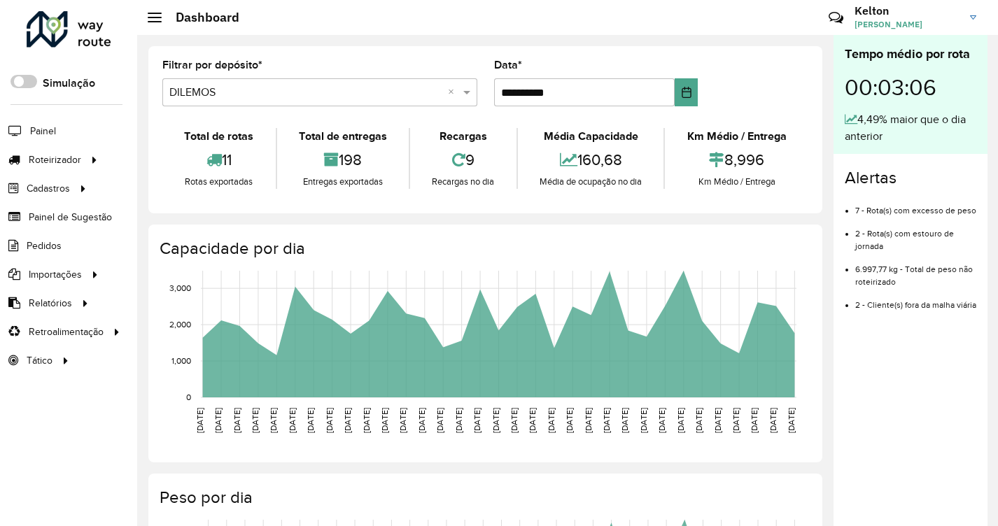 Image resolution: width=998 pixels, height=526 pixels. What do you see at coordinates (188, 397) in the screenshot?
I see `text: 0` at bounding box center [188, 397].